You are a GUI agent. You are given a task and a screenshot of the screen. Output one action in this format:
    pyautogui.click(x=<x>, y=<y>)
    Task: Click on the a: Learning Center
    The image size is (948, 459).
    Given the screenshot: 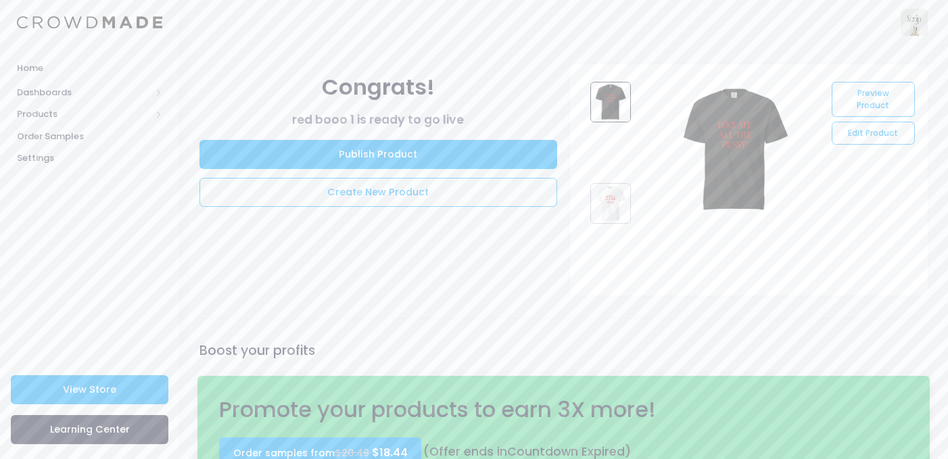 What is the action you would take?
    pyautogui.click(x=89, y=429)
    